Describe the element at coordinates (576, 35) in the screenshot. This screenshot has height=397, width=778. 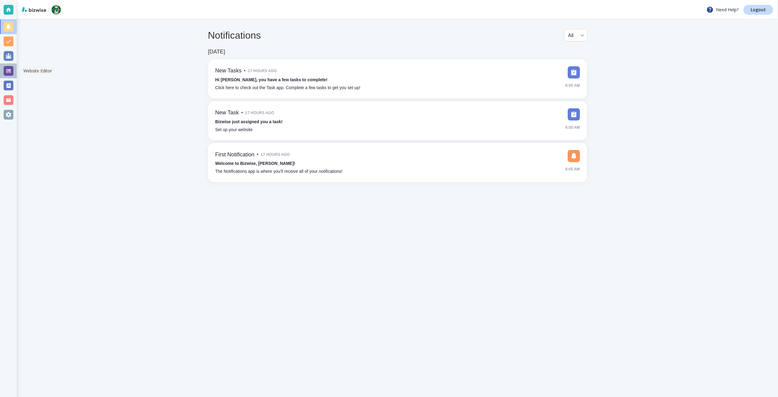
I see `div: All` at that location.